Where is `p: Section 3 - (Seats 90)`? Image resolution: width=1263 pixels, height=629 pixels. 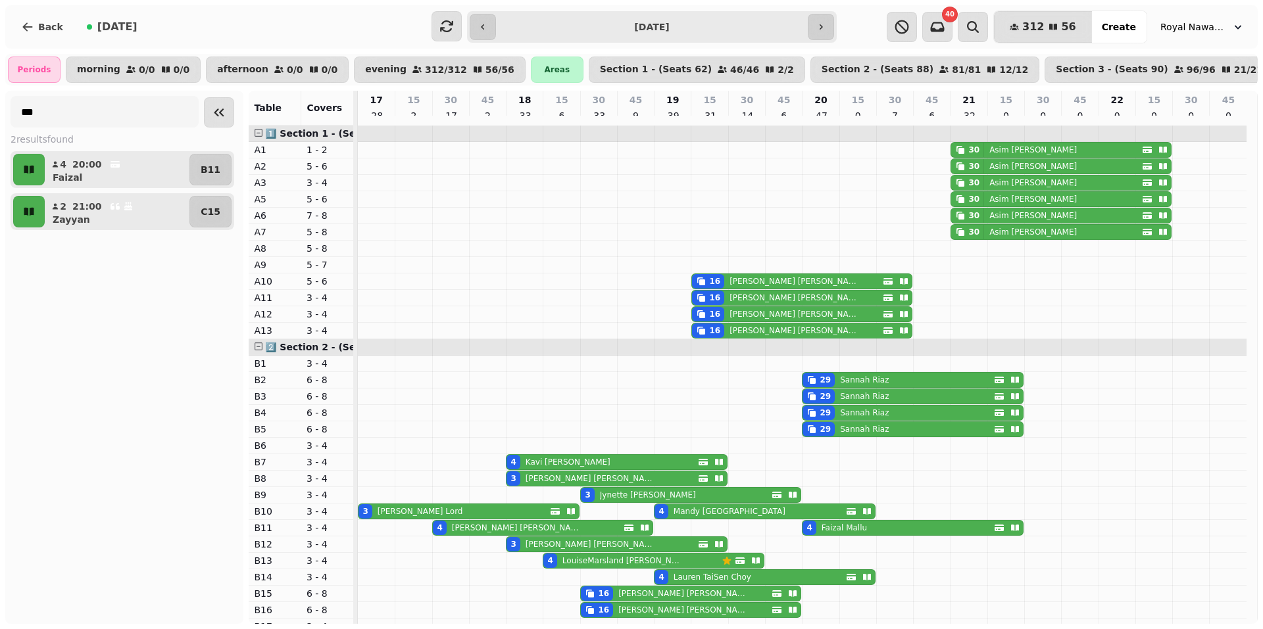
p: Section 3 - (Seats 90) is located at coordinates (1111, 70).